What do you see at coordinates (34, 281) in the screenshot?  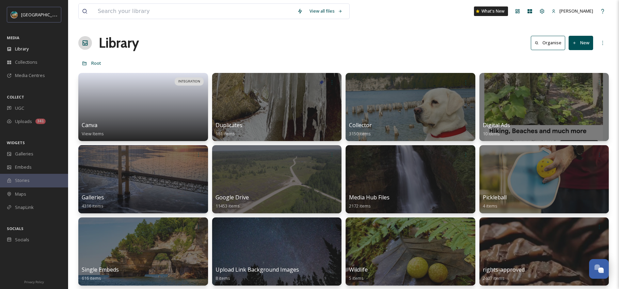 I see `a: Privacy Policy` at bounding box center [34, 281].